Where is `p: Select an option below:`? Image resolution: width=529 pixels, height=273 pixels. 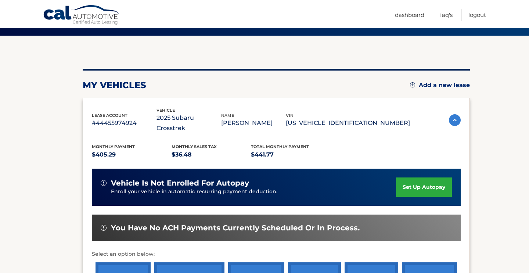
p: Select an option below: is located at coordinates (276, 254).